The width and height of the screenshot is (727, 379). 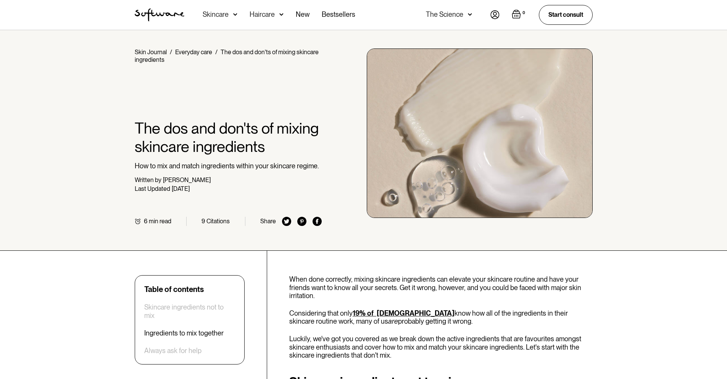 I want to click on div: Ingredients to mix together, so click(x=184, y=333).